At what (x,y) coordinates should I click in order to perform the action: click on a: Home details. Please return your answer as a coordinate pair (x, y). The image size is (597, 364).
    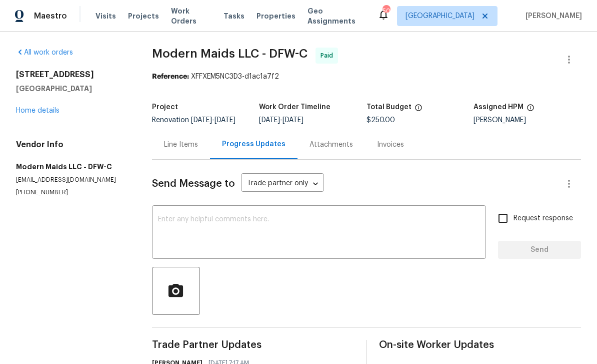
    Looking at the image, I should click on (38, 111).